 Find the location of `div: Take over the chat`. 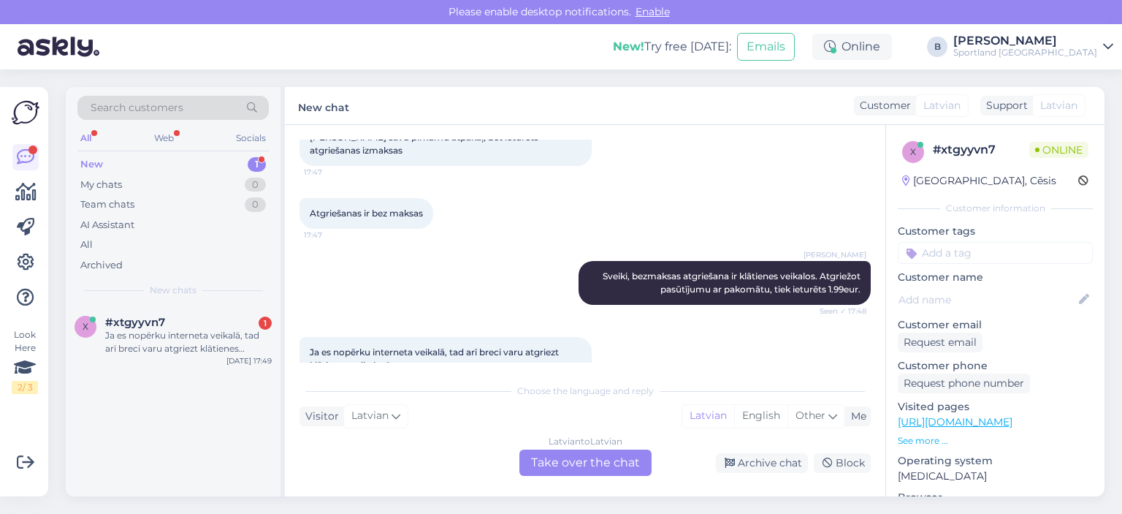

div: Take over the chat is located at coordinates (585, 462).